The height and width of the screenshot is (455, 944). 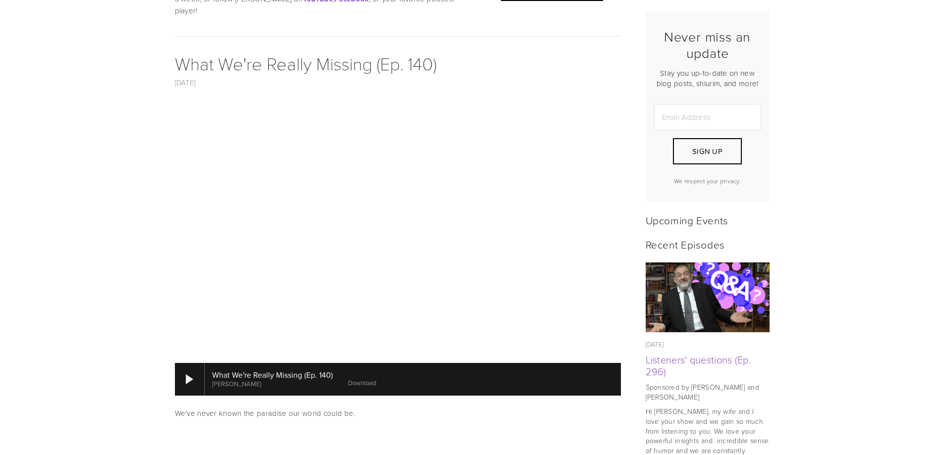 What do you see at coordinates (707, 117) in the screenshot?
I see `input: Email Address` at bounding box center [707, 117].